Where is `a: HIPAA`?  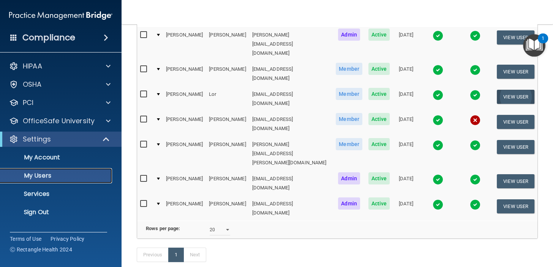
a: HIPAA is located at coordinates (60, 66).